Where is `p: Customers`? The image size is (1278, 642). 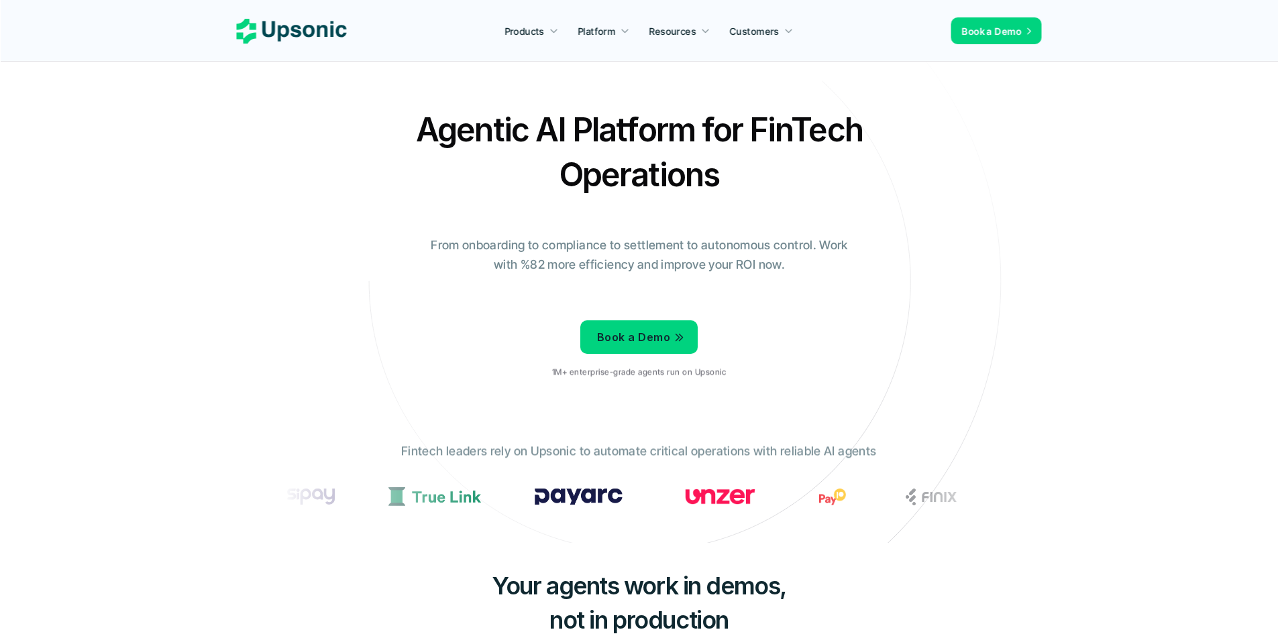 p: Customers is located at coordinates (754, 31).